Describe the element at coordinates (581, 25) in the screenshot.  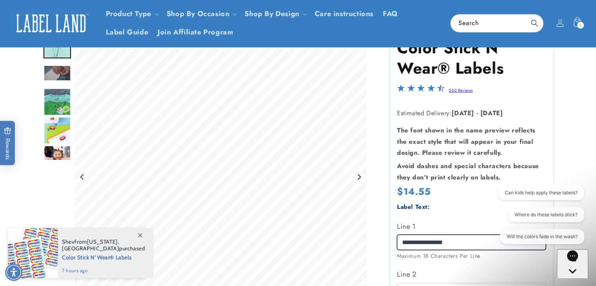
I see `span: 1` at that location.